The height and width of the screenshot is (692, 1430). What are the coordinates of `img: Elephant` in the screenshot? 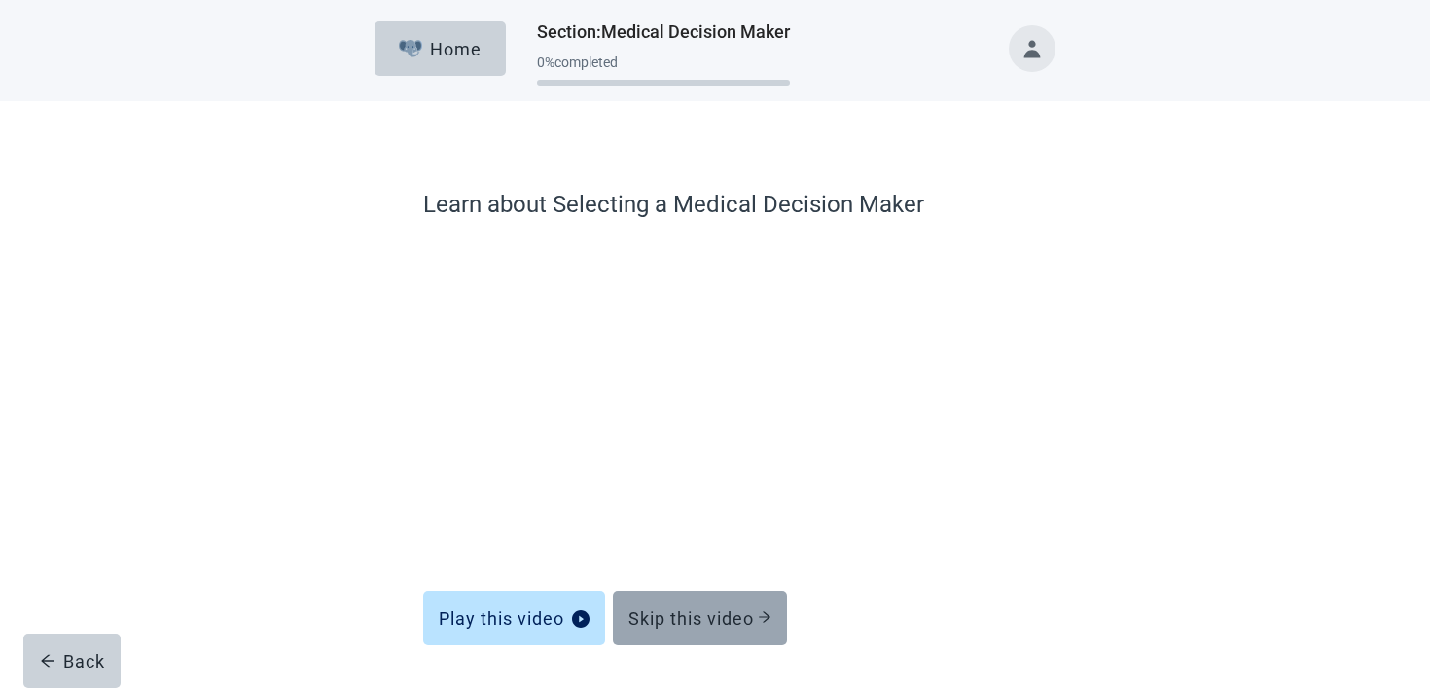 It's located at (411, 49).